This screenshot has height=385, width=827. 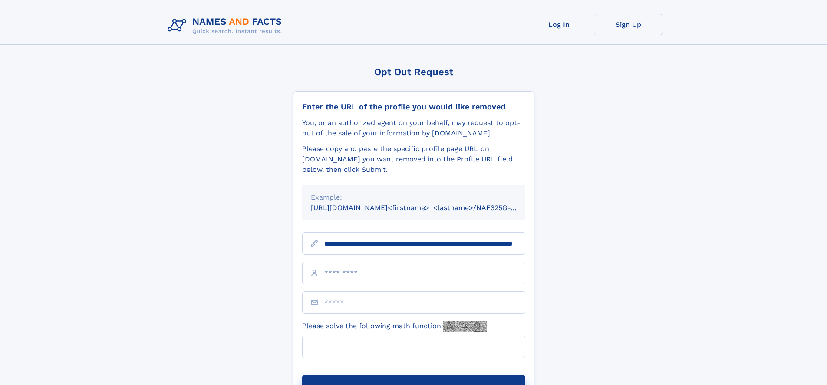 What do you see at coordinates (414, 128) in the screenshot?
I see `div: You, or an authorized agent on your behalf, may request to opt-out of the sale of your informatio...` at bounding box center [414, 128].